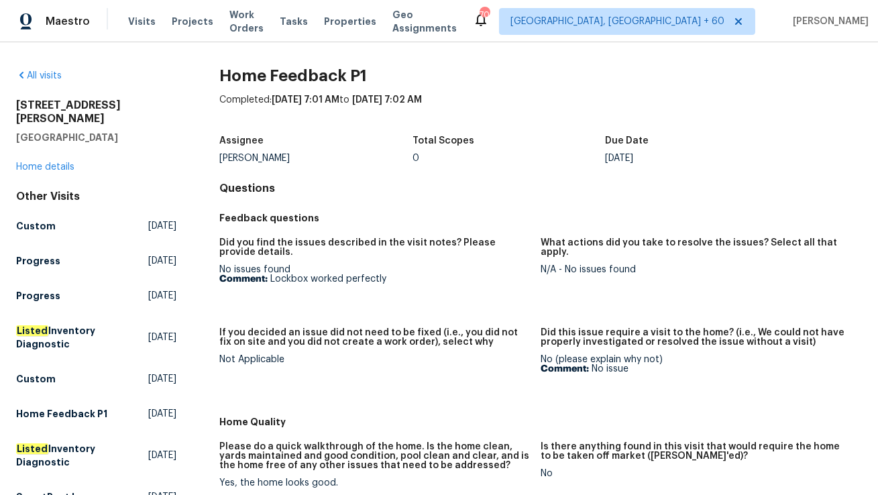 Image resolution: width=878 pixels, height=495 pixels. What do you see at coordinates (374, 483) in the screenshot?
I see `div: Yes, the home looks good.` at bounding box center [374, 483].